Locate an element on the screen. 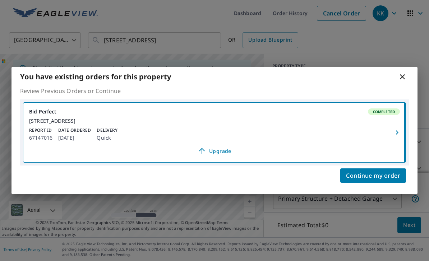 This screenshot has height=261, width=429. b: You have existing orders for this property is located at coordinates (96, 77).